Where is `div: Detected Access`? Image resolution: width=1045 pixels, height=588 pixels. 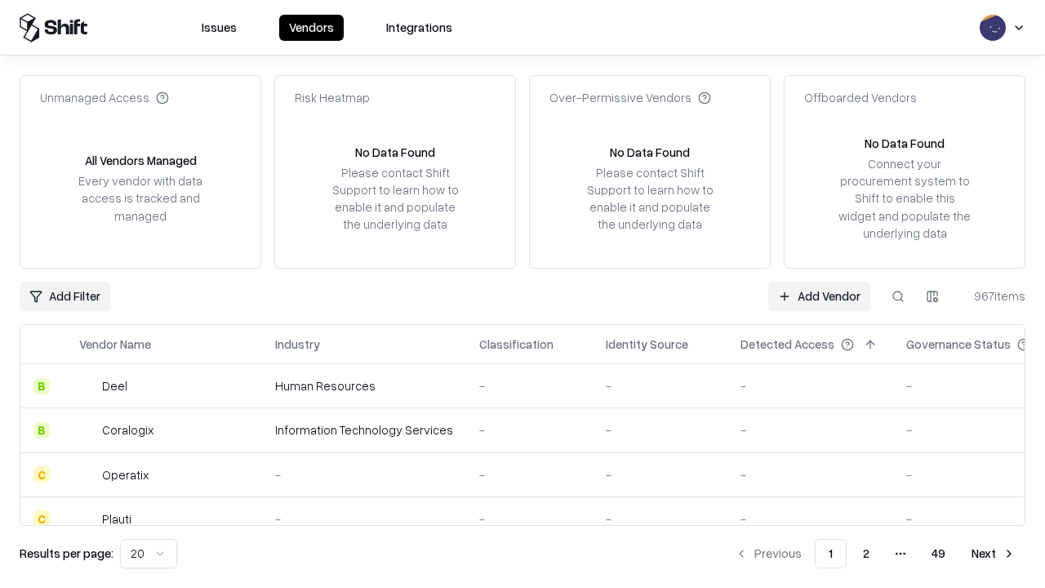
div: Detected Access is located at coordinates (787, 344).